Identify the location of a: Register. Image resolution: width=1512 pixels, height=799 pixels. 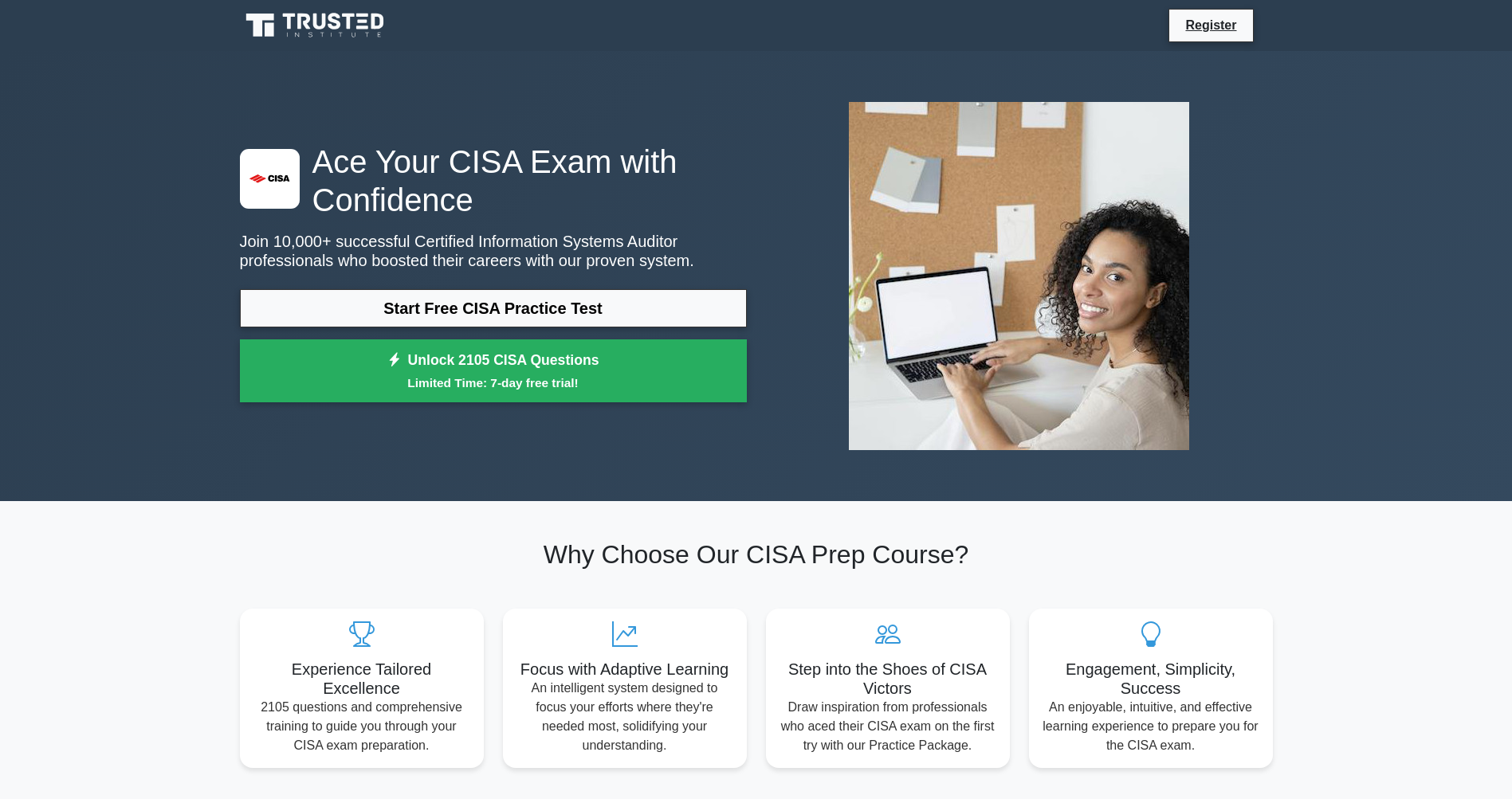
(1211, 24).